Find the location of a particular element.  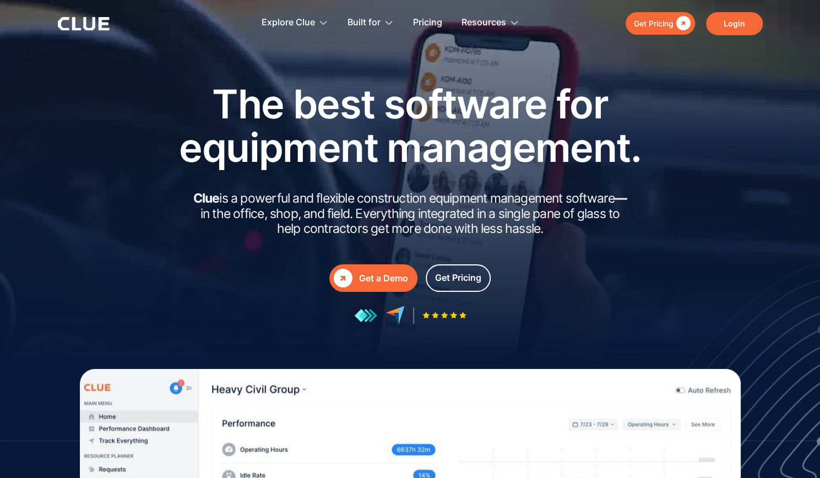

a: Get a Demo is located at coordinates (373, 278).